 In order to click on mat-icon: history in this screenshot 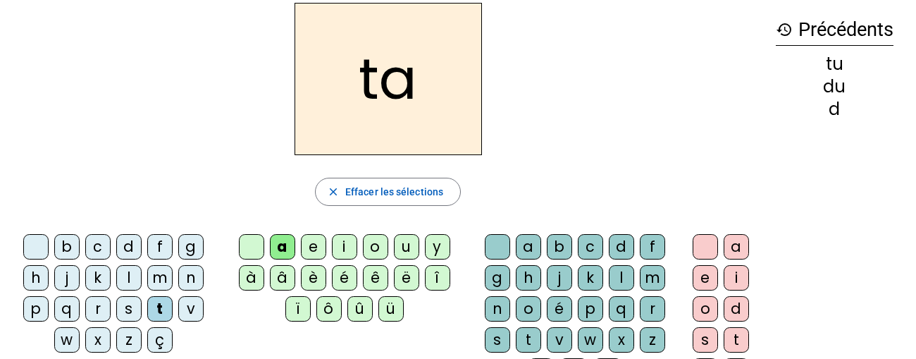, I will do `click(784, 30)`.